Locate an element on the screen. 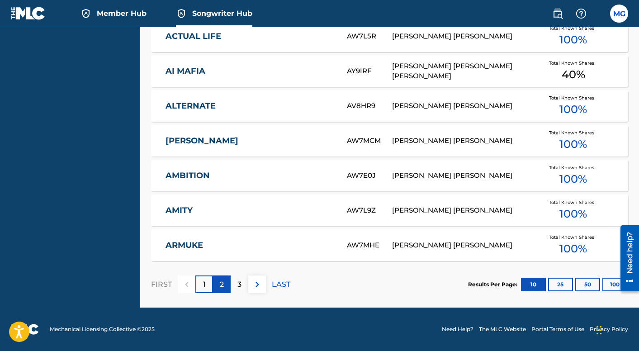 The image size is (639, 351). div: AW7L5R is located at coordinates (369, 36).